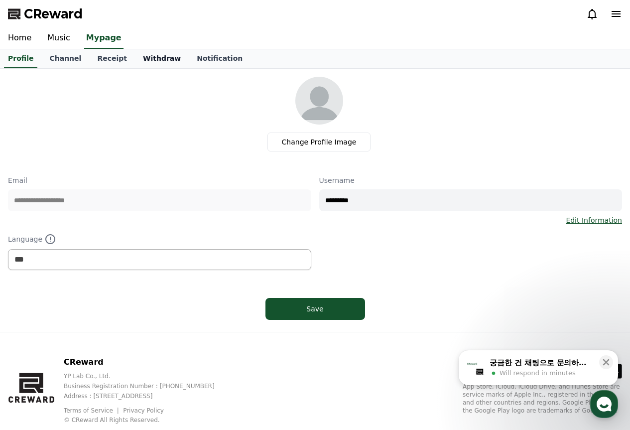  Describe the element at coordinates (97, 328) in the screenshot. I see `a: Messages` at that location.